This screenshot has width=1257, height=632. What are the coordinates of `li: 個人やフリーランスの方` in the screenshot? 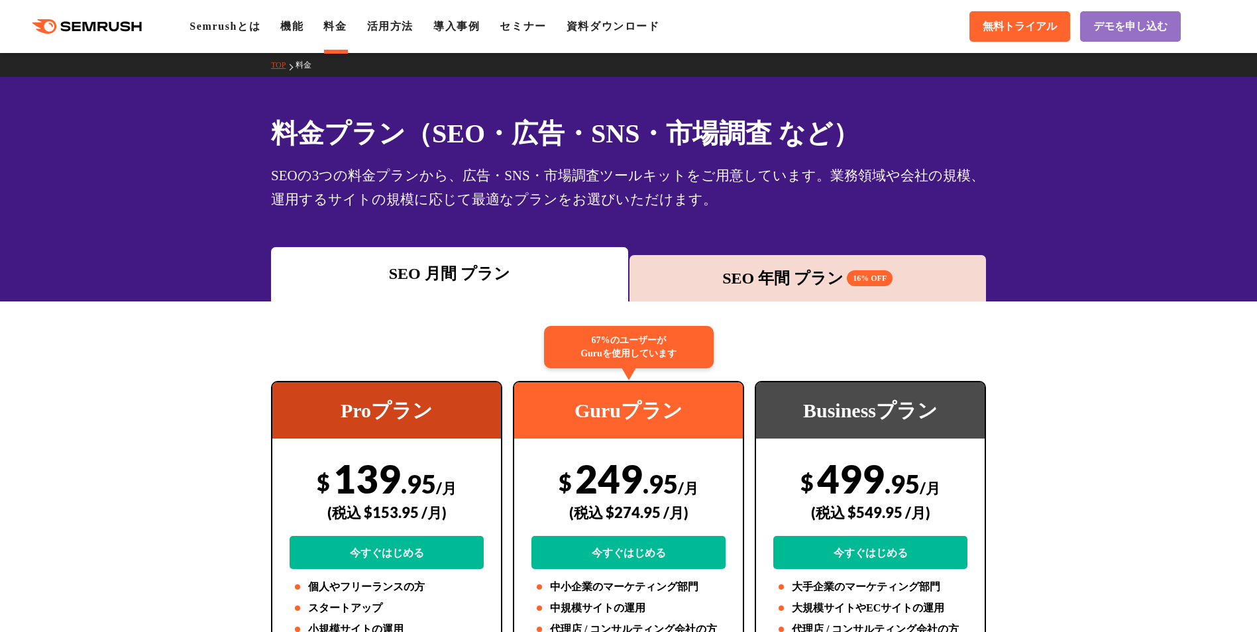 It's located at (386, 587).